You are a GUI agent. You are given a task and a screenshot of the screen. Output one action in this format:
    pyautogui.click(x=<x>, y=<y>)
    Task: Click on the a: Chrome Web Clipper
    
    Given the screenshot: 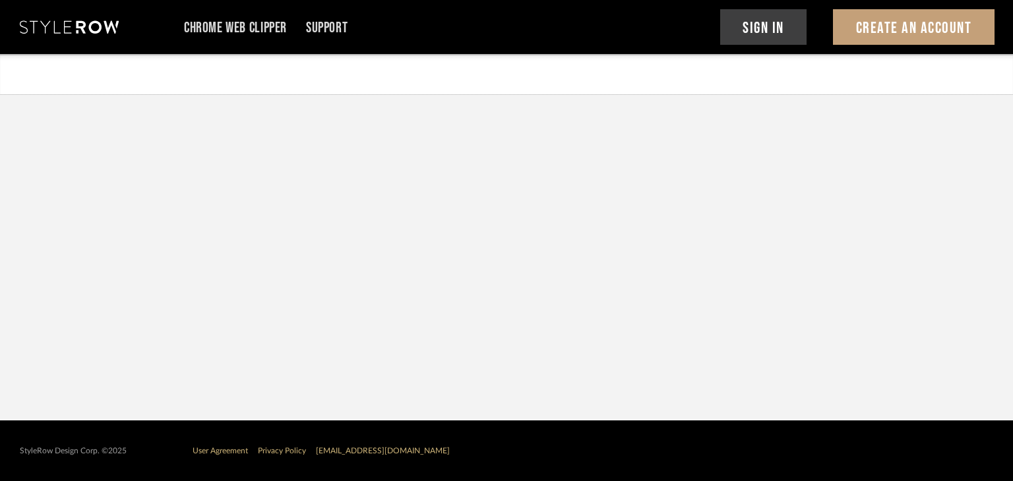 What is the action you would take?
    pyautogui.click(x=235, y=28)
    